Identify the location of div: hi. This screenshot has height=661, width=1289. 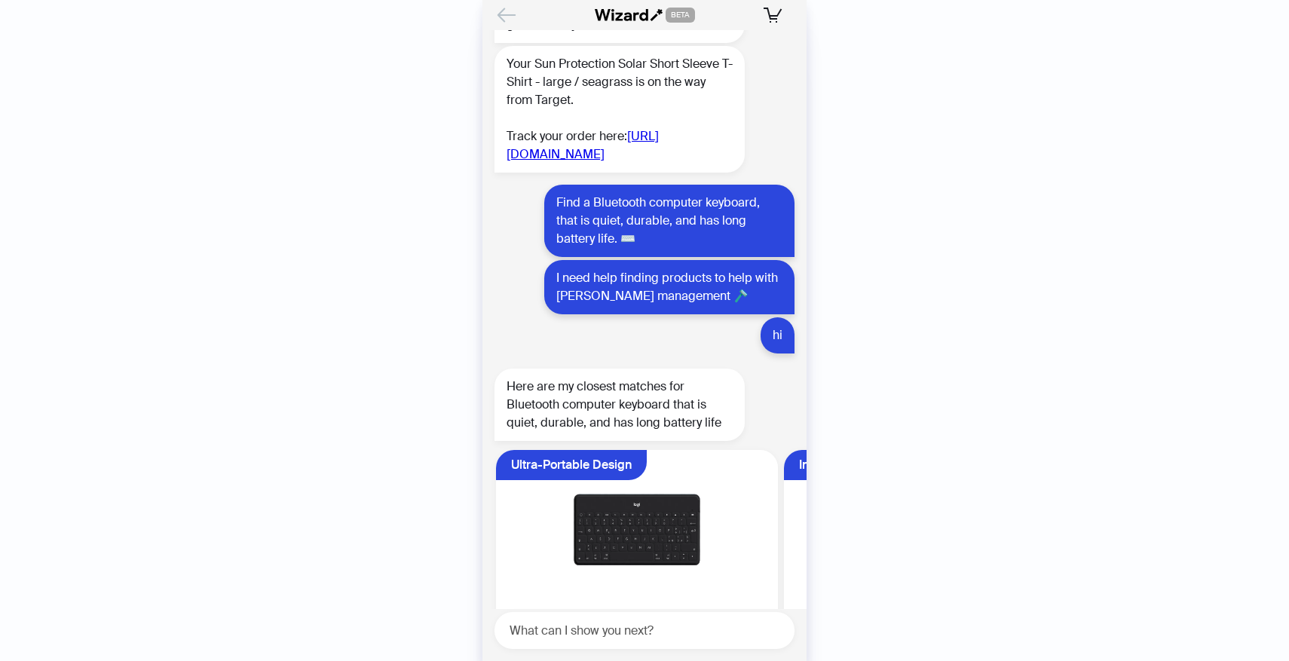
(777, 335).